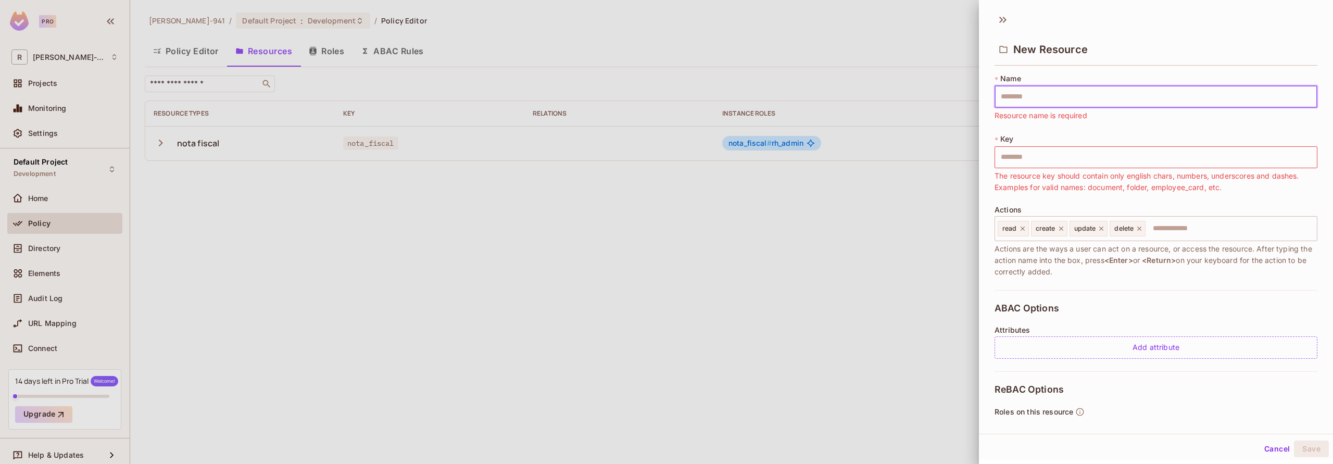 The height and width of the screenshot is (464, 1333). I want to click on span: The resource key should contain only english chars, numbers, underscores and dashes. Examples for..., so click(1156, 182).